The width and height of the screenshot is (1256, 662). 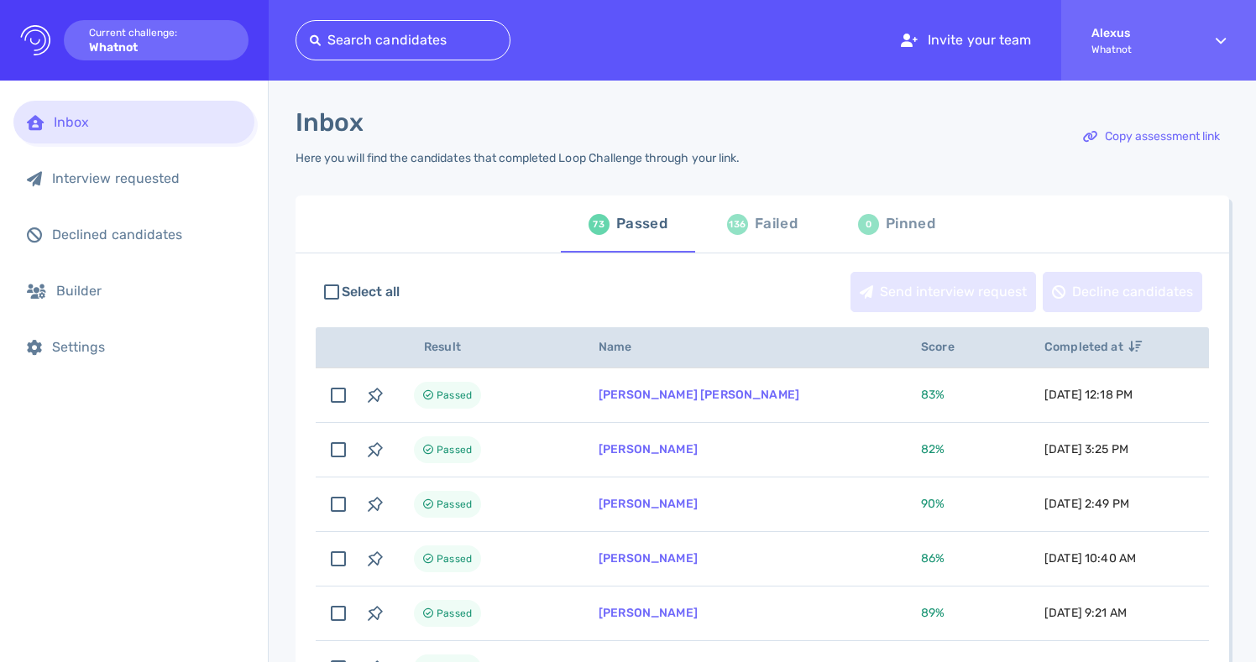 What do you see at coordinates (371, 292) in the screenshot?
I see `span: Select all` at bounding box center [371, 292].